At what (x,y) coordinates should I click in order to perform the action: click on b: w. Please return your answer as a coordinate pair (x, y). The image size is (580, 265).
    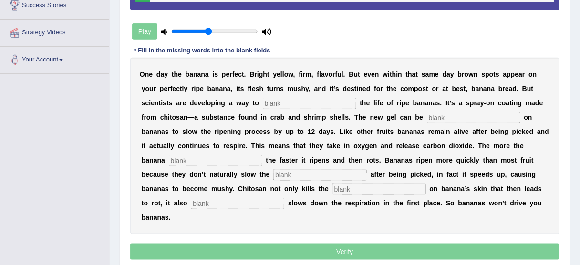
    Looking at the image, I should click on (385, 74).